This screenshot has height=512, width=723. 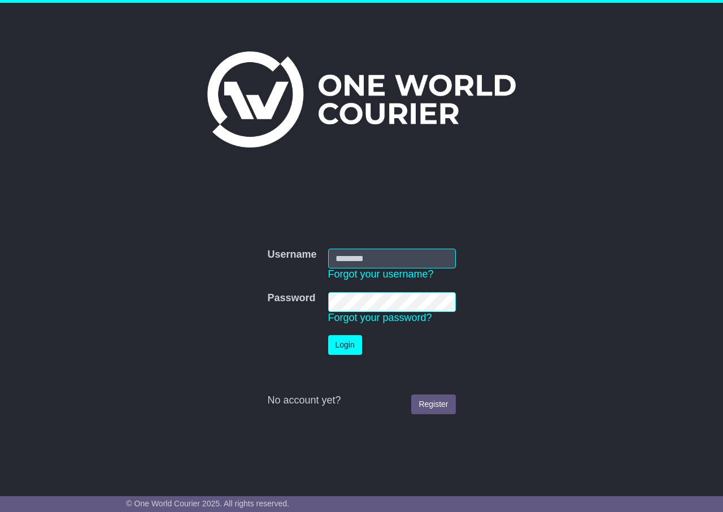 I want to click on a: Forgot your password?, so click(x=380, y=318).